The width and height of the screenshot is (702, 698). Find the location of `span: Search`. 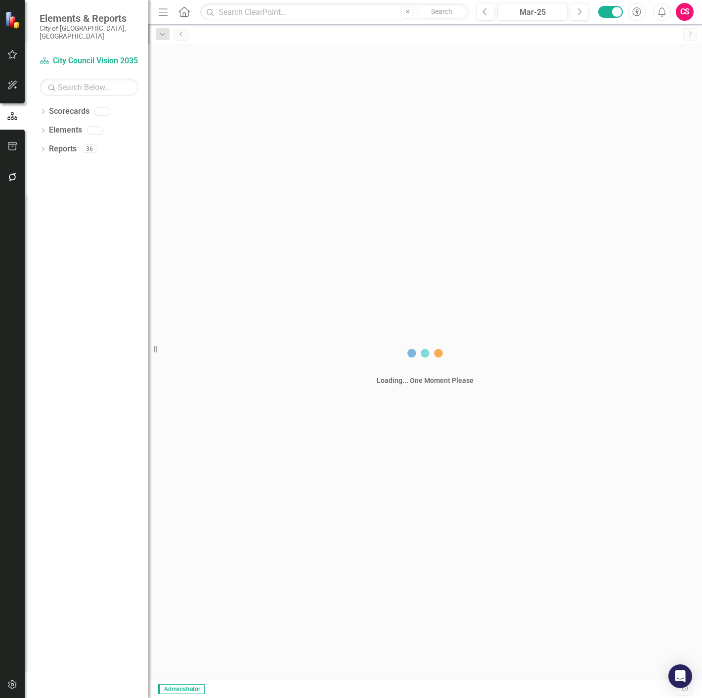

span: Search is located at coordinates (442, 11).